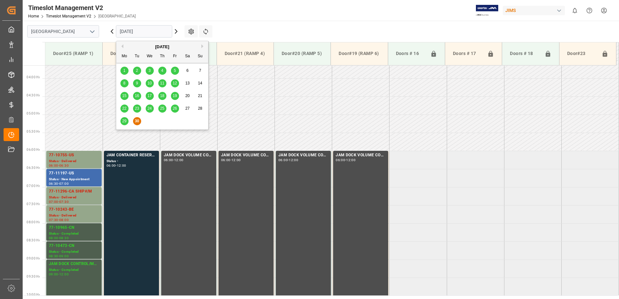  What do you see at coordinates (187, 96) in the screenshot?
I see `div: Choose Saturday, September 20th, 2025` at bounding box center [187, 96].